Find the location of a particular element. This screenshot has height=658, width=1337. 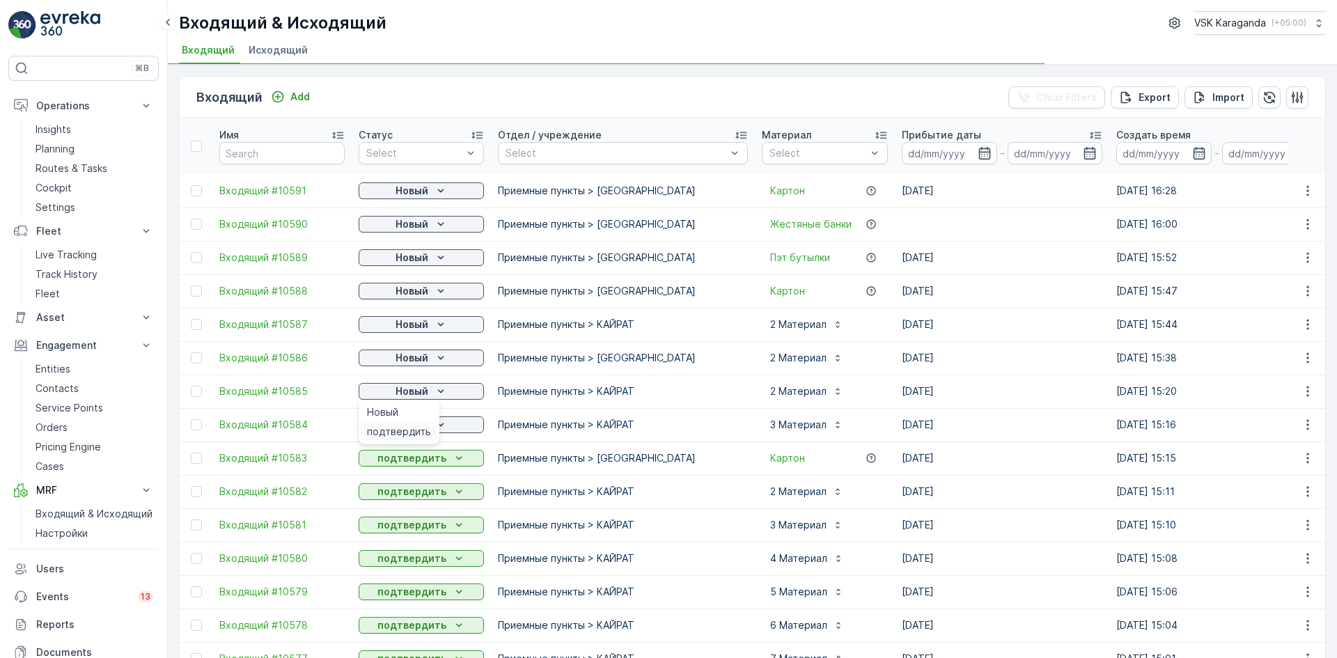

p: 13 is located at coordinates (145, 597).